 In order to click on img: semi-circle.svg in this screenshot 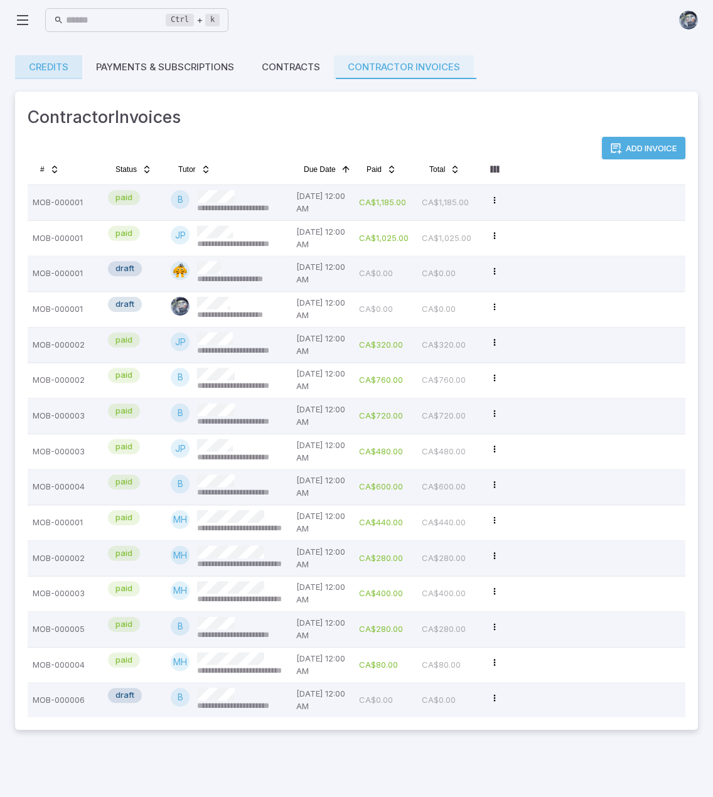, I will do `click(180, 271)`.